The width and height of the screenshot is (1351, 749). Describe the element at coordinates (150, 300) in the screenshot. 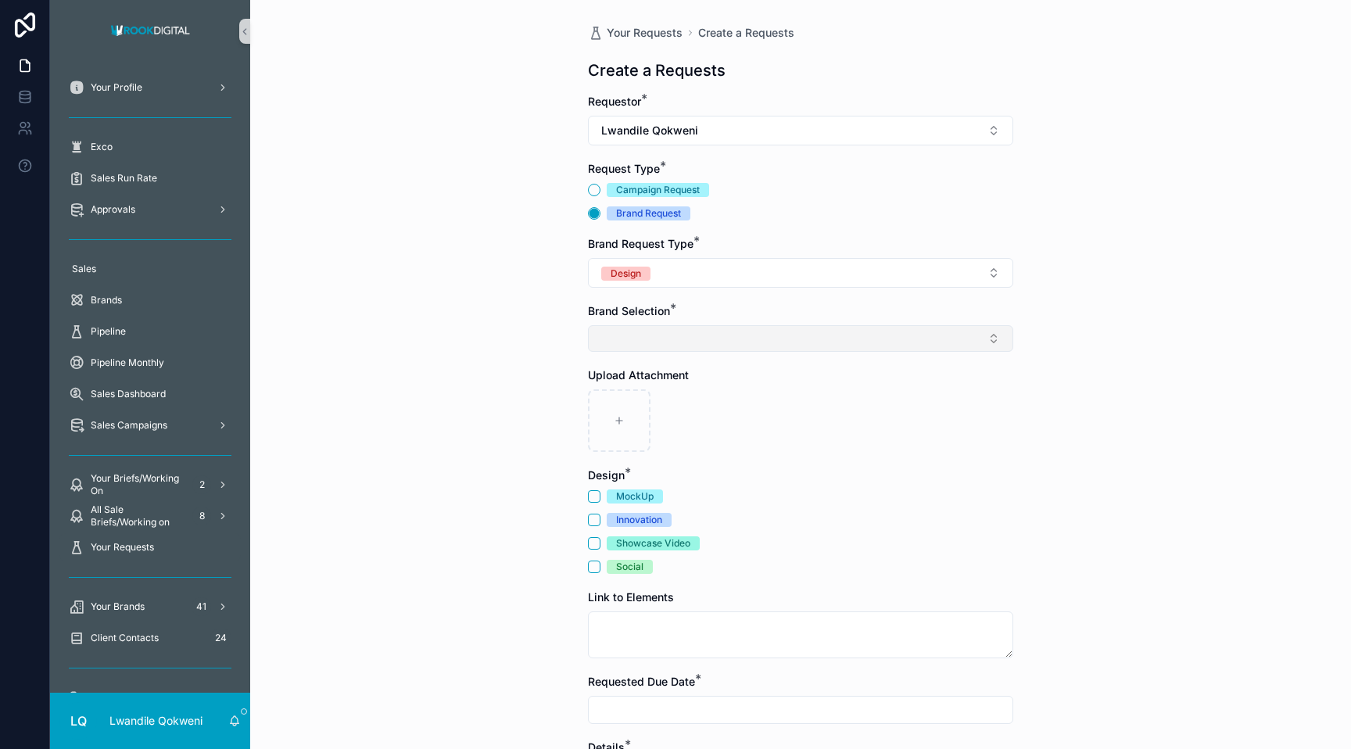

I see `a: Brands` at that location.